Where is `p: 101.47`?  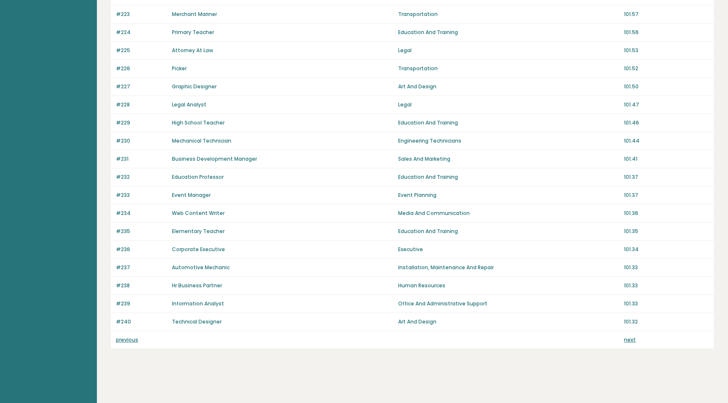 p: 101.47 is located at coordinates (666, 105).